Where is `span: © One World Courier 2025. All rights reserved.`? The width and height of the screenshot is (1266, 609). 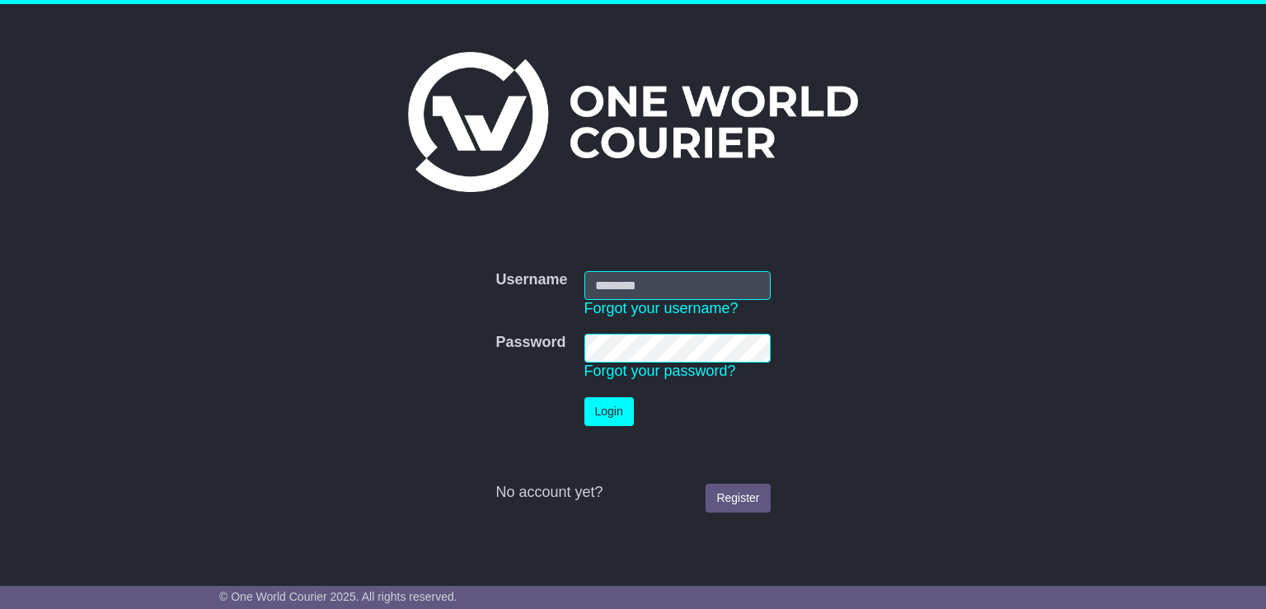 span: © One World Courier 2025. All rights reserved. is located at coordinates (338, 597).